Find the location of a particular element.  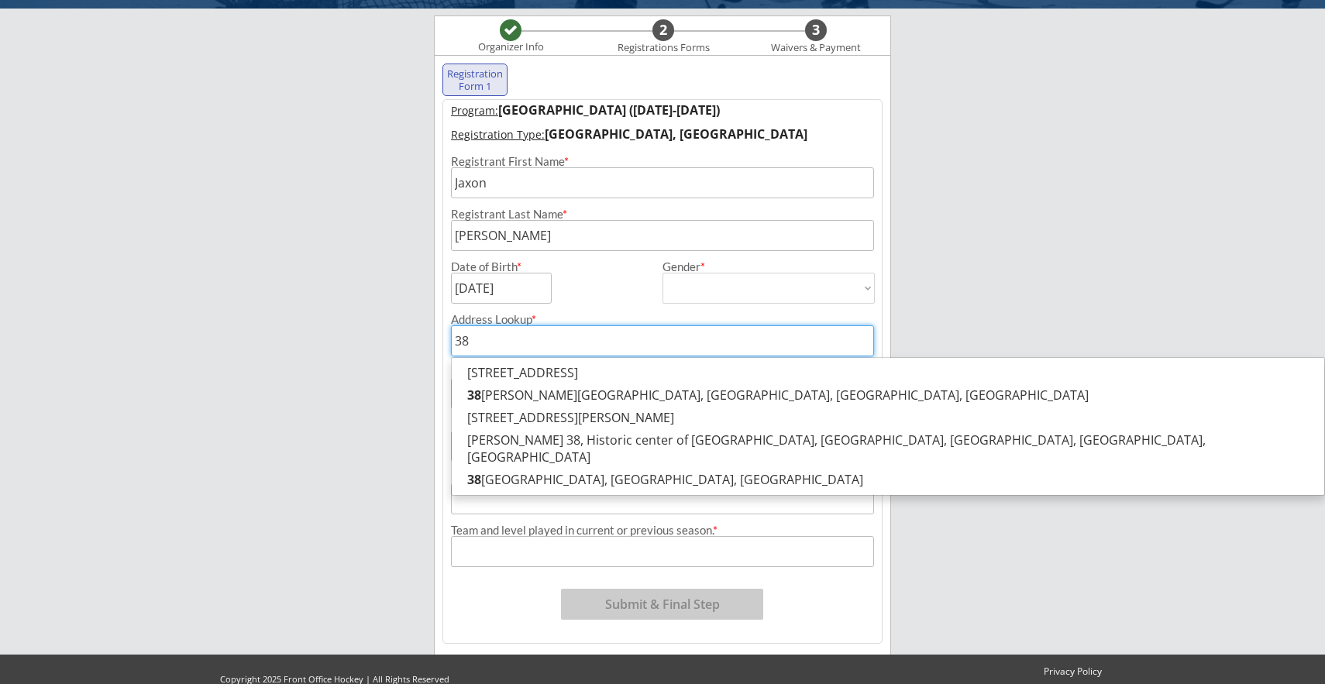

div: Registration Form 1 is located at coordinates (475, 80).